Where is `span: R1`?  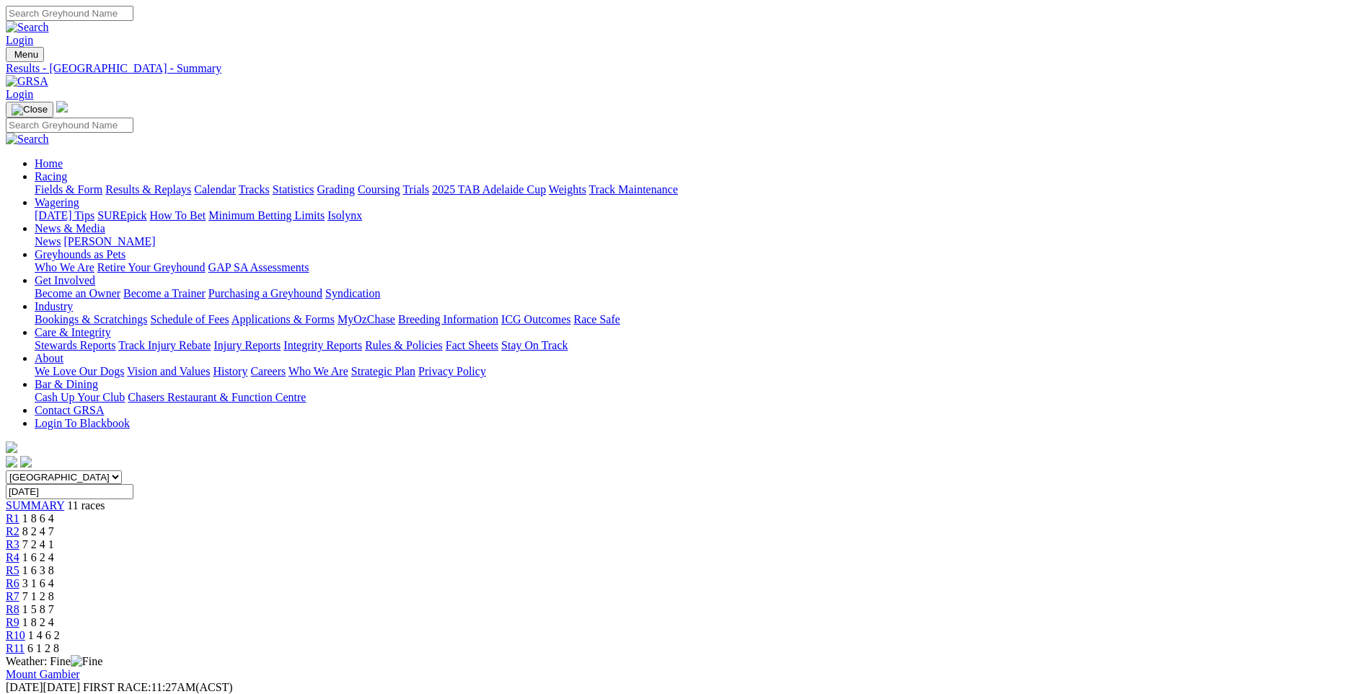
span: R1 is located at coordinates (12, 518).